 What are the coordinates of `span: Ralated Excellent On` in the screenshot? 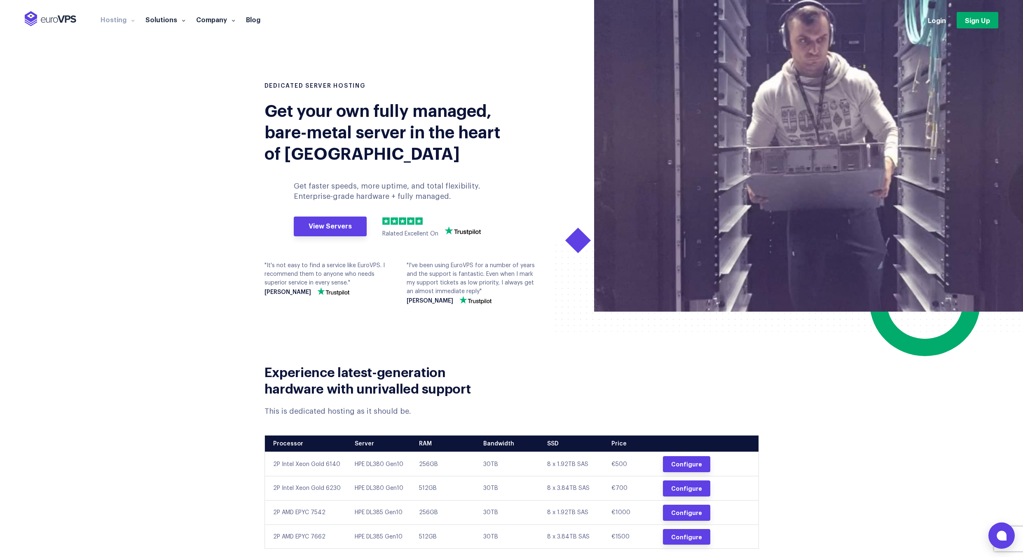 It's located at (410, 234).